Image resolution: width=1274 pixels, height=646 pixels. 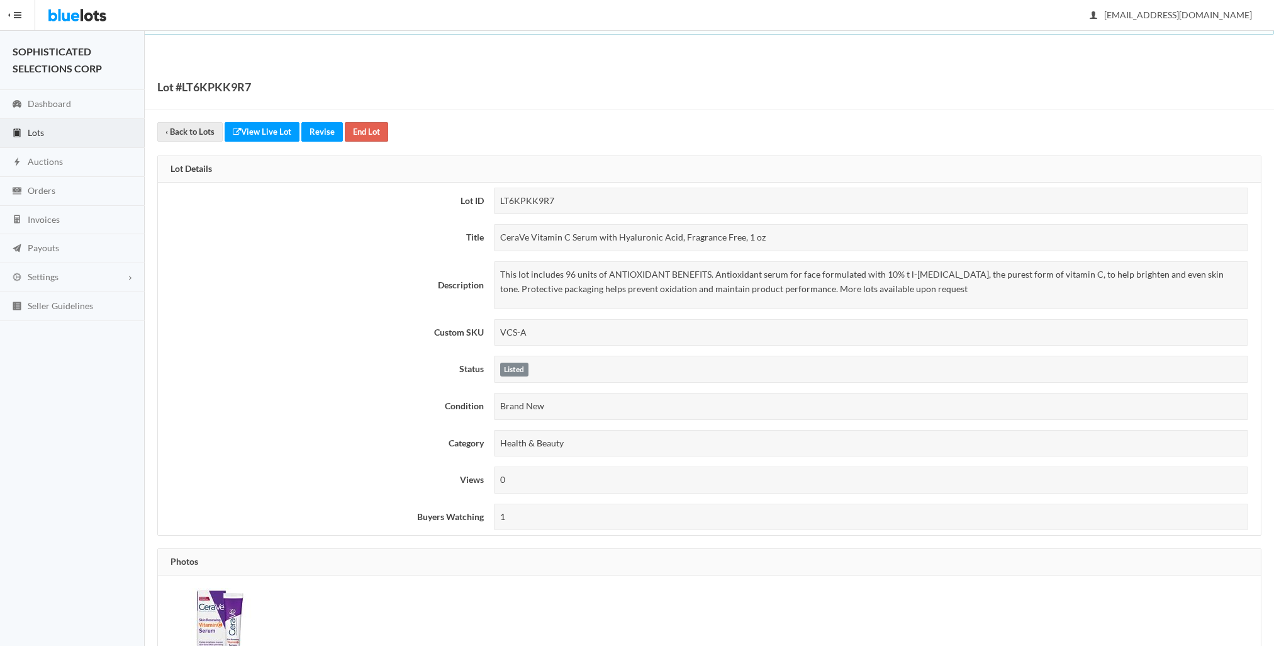 I want to click on a: ‹ Back to Lots, so click(x=190, y=132).